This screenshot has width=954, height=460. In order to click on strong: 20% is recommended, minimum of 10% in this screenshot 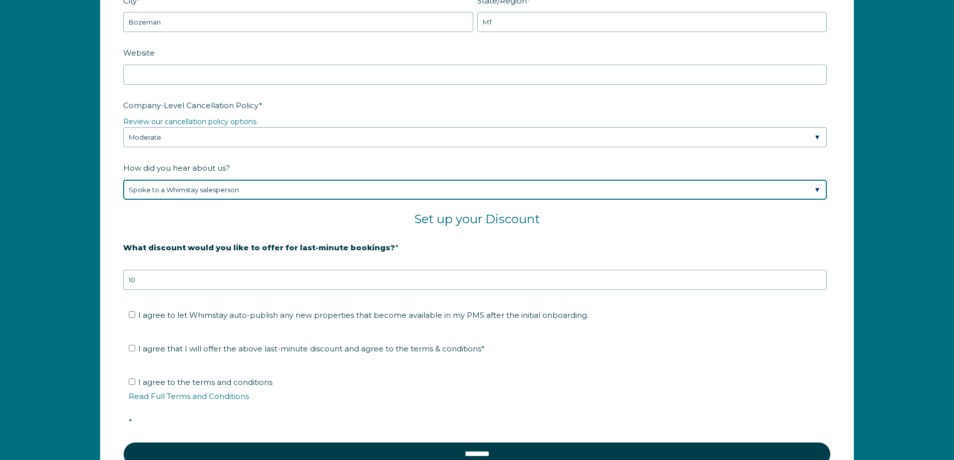, I will do `click(201, 264)`.